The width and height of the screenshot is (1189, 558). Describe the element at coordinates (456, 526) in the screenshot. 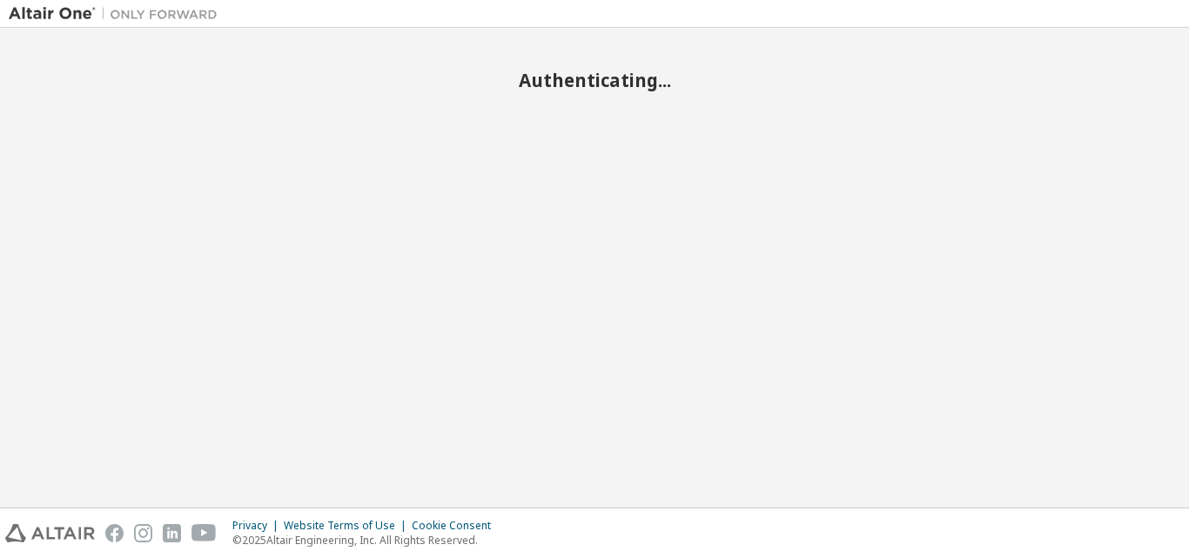

I see `div: Cookie Consent` at that location.